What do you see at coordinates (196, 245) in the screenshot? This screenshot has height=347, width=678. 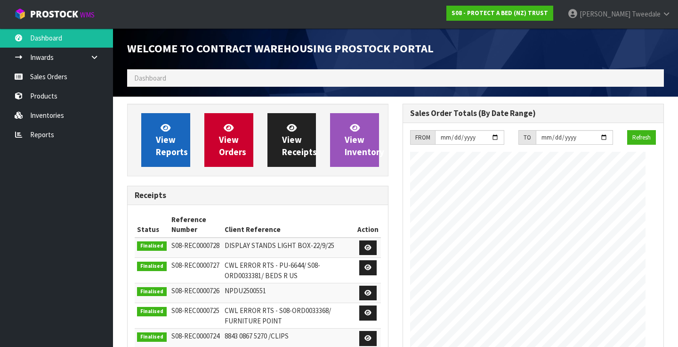 I see `span: S08-REC0000728` at bounding box center [196, 245].